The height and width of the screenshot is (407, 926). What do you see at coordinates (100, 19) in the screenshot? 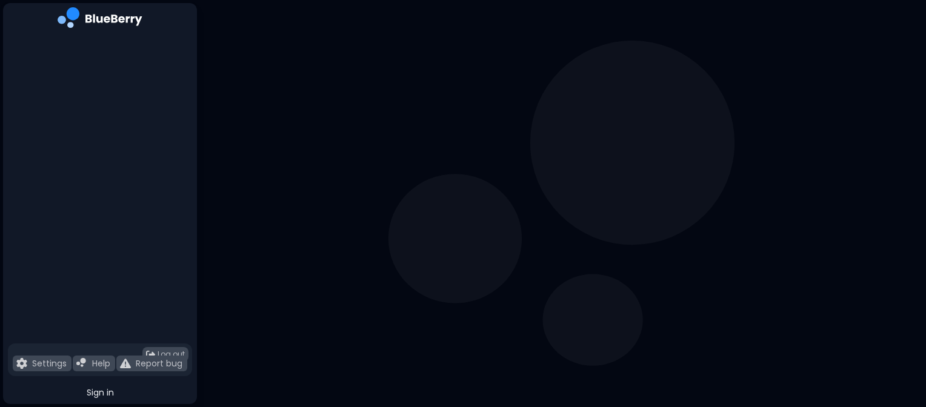
I see `img: company logo` at bounding box center [100, 19].